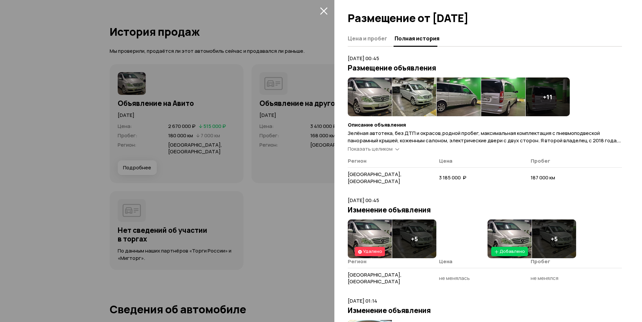 The width and height of the screenshot is (642, 322). Describe the element at coordinates (484, 140) in the screenshot. I see `span: Зелёная автотека, без ДТП и окрасов,родной пробег, максимальная комплектация с пневмоподвеской па...` at that location.